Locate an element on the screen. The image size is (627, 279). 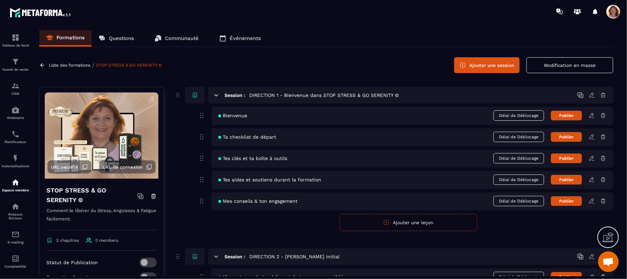
p: Réseaux Sociaux is located at coordinates (16, 216).